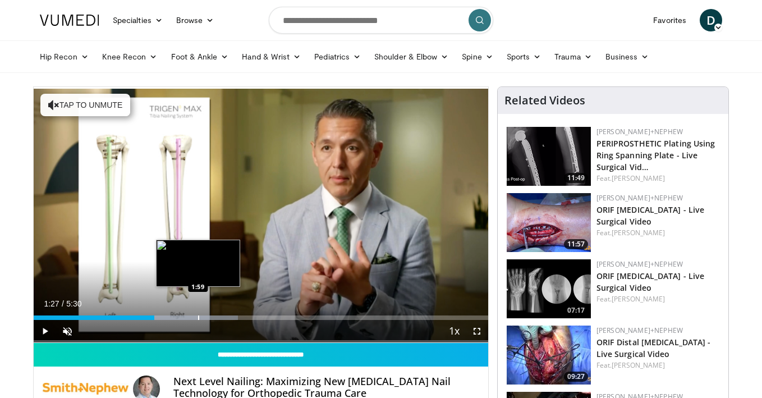 The height and width of the screenshot is (398, 762). Describe the element at coordinates (524, 57) in the screenshot. I see `a: Sports` at that location.